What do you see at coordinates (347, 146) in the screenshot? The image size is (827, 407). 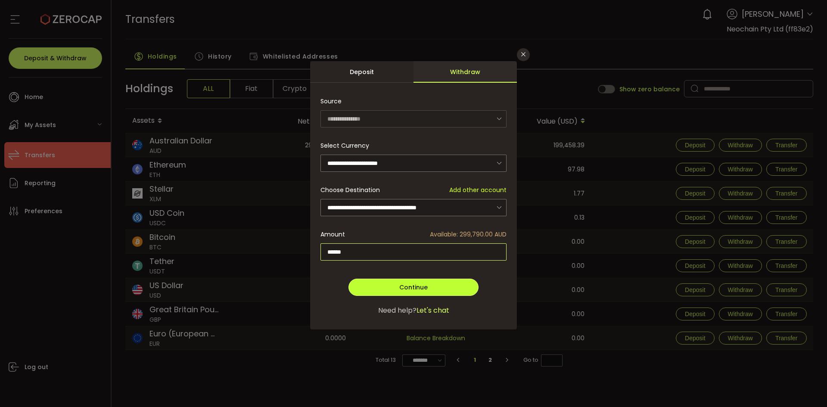 I see `label: Select Currency` at bounding box center [347, 146].